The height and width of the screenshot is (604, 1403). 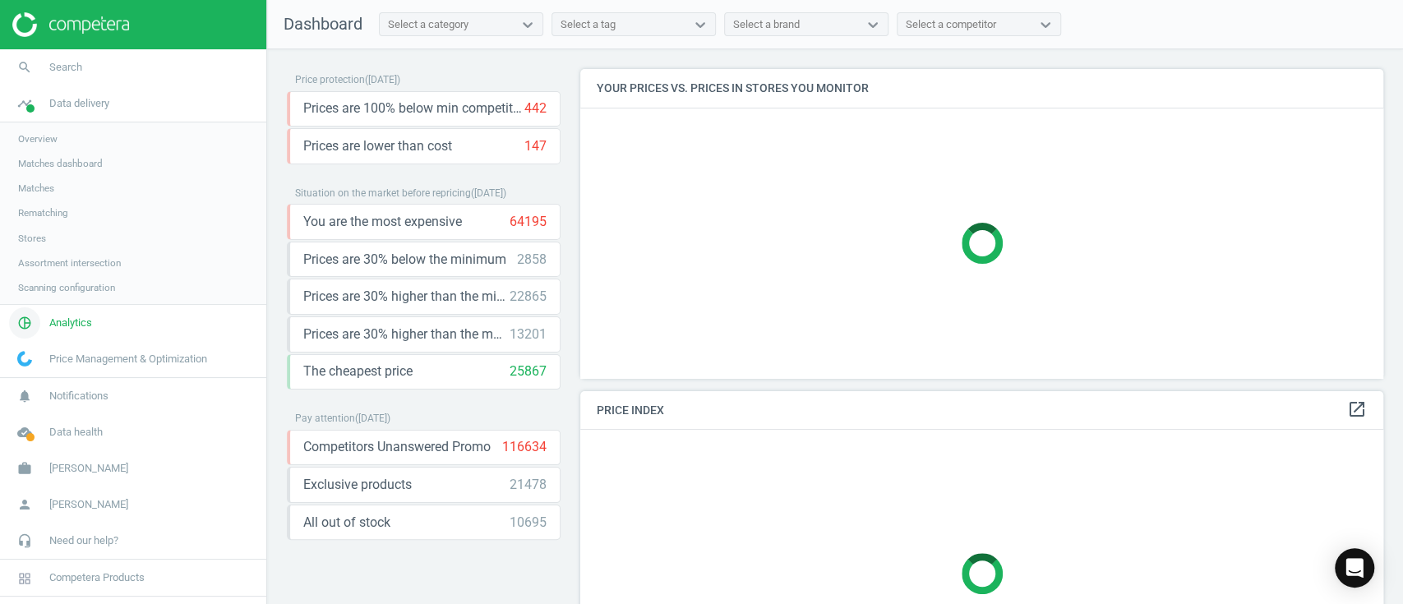 What do you see at coordinates (981, 410) in the screenshot?
I see `h4: Price Index` at bounding box center [981, 410].